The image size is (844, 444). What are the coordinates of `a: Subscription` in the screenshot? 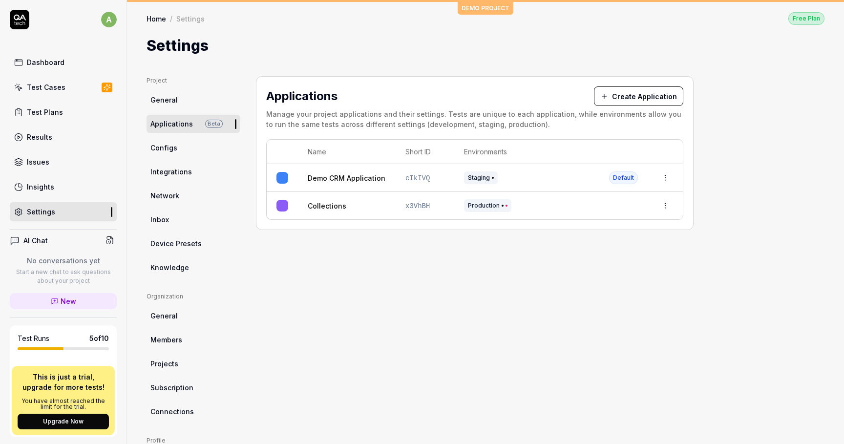 It's located at (193, 387).